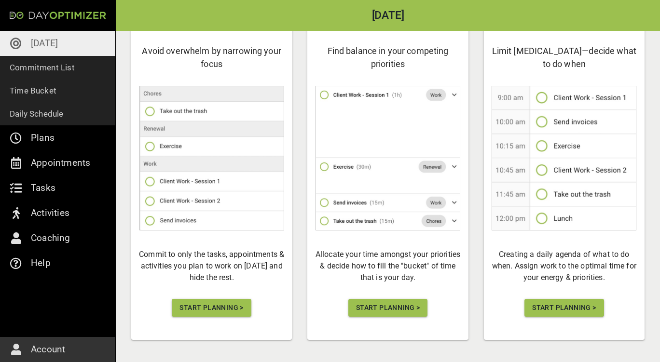 The image size is (660, 362). What do you see at coordinates (41, 263) in the screenshot?
I see `p: Help` at bounding box center [41, 263].